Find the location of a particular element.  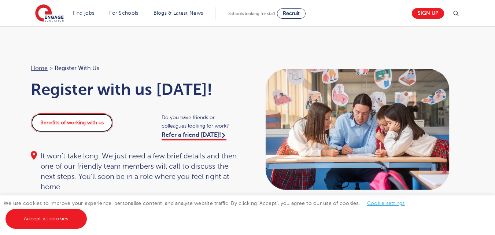

span: Schools looking for staff is located at coordinates (252, 14).